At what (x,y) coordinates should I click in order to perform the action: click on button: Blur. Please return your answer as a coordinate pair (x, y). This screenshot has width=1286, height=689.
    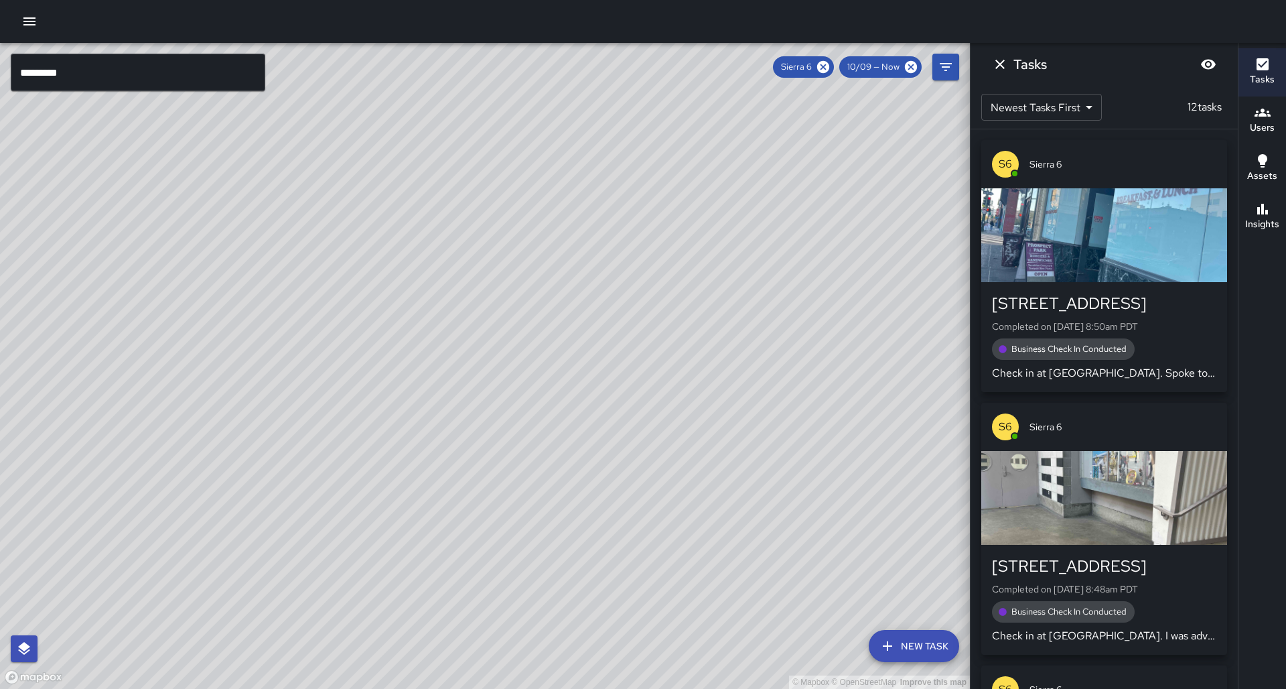
    Looking at the image, I should click on (1208, 64).